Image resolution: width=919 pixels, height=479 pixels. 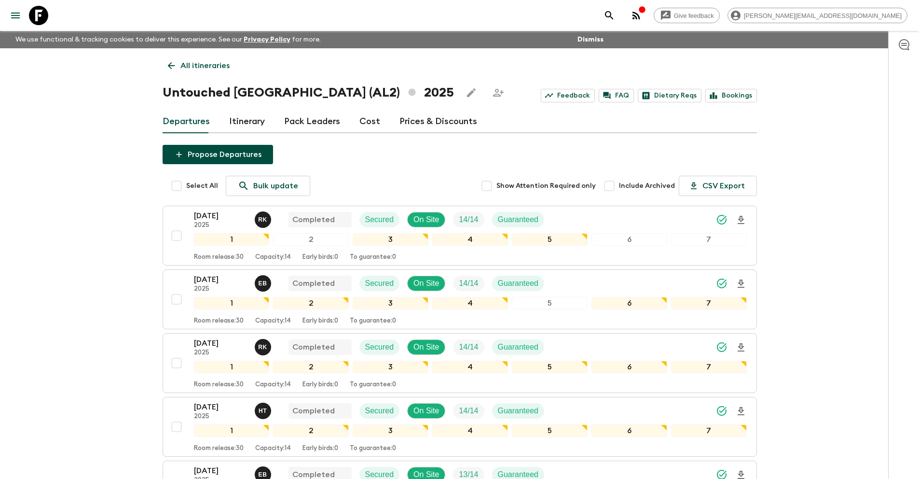 What do you see at coordinates (312, 122) in the screenshot?
I see `a: Pack Leaders` at bounding box center [312, 122].